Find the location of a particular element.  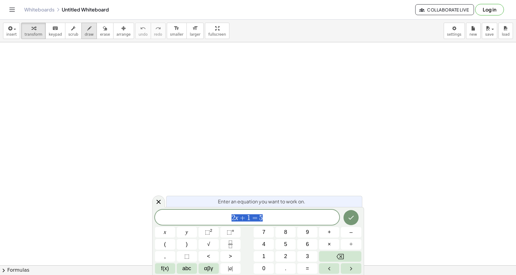

span: new is located at coordinates (473, 34).